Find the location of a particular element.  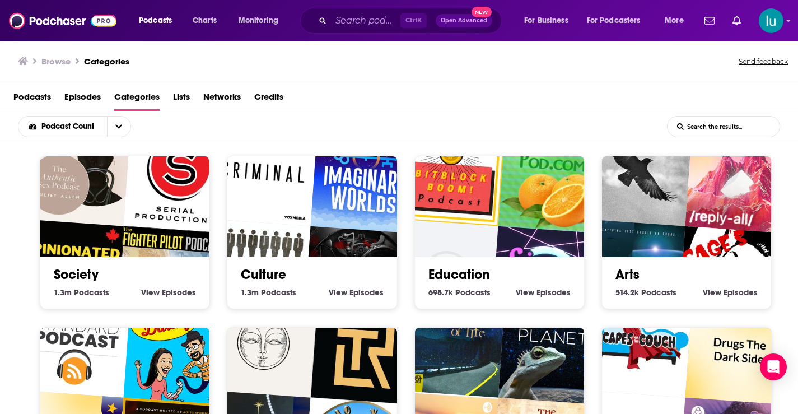

img: Better Call Daddy is located at coordinates (178, 351).